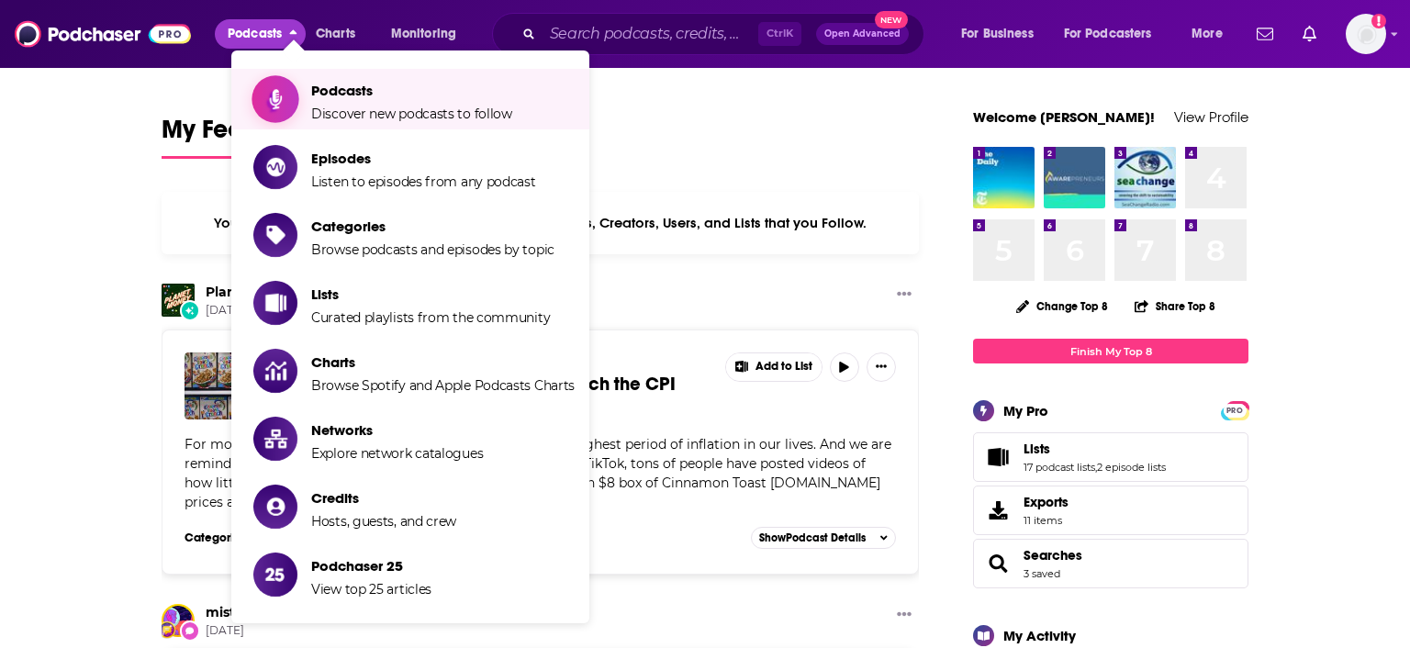 Image resolution: width=1410 pixels, height=648 pixels. Describe the element at coordinates (167, 630) in the screenshot. I see `img: User Badge Icon` at that location.